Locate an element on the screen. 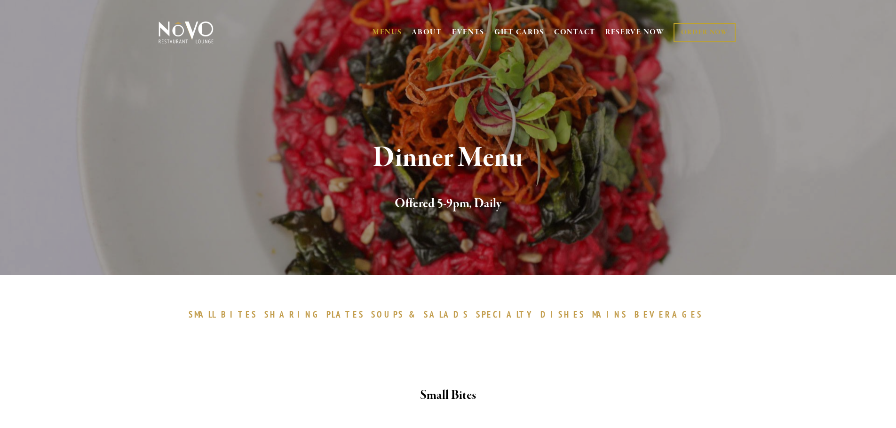  a: MENUS is located at coordinates (387, 32).